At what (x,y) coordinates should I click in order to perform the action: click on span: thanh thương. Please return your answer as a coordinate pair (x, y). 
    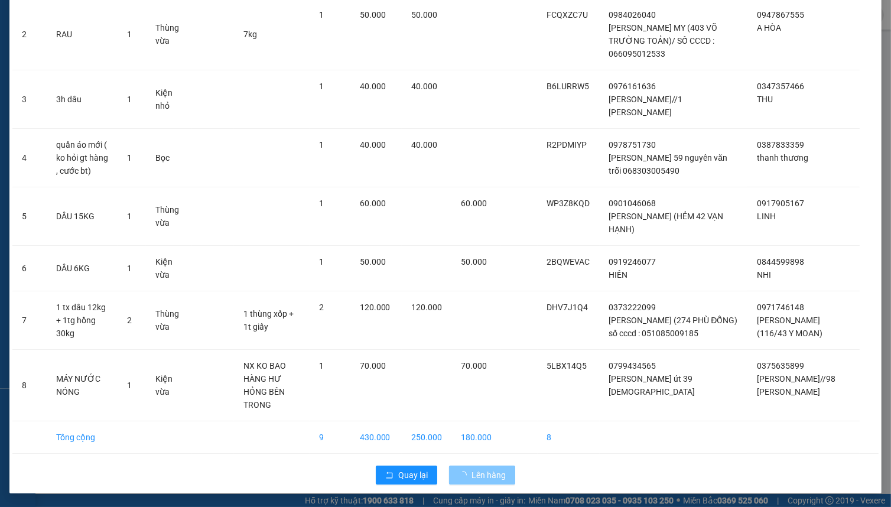
    Looking at the image, I should click on (782, 158).